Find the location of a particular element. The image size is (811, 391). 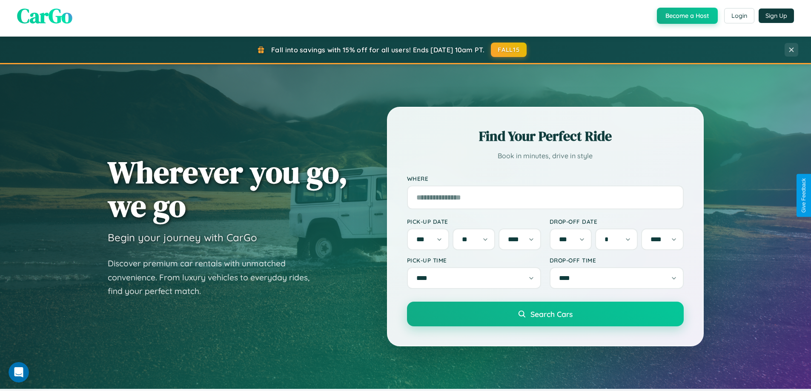

label: Drop-off Time is located at coordinates (617, 260).